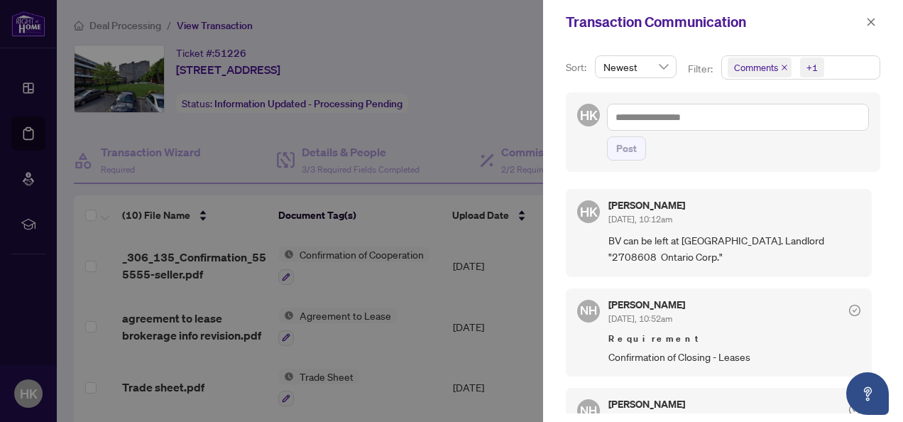 The image size is (903, 422). Describe the element at coordinates (701, 69) in the screenshot. I see `p: Filter:` at that location.